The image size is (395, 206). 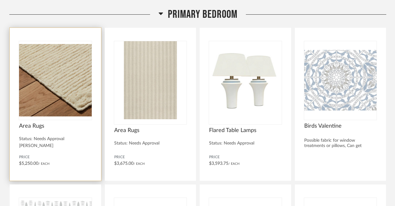 I want to click on div: Possible fabric for window treatments or pillows, Can get samples and shar..., so click(x=340, y=146).